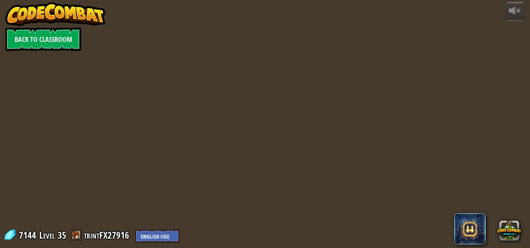 This screenshot has width=530, height=248. I want to click on span: Level, so click(47, 235).